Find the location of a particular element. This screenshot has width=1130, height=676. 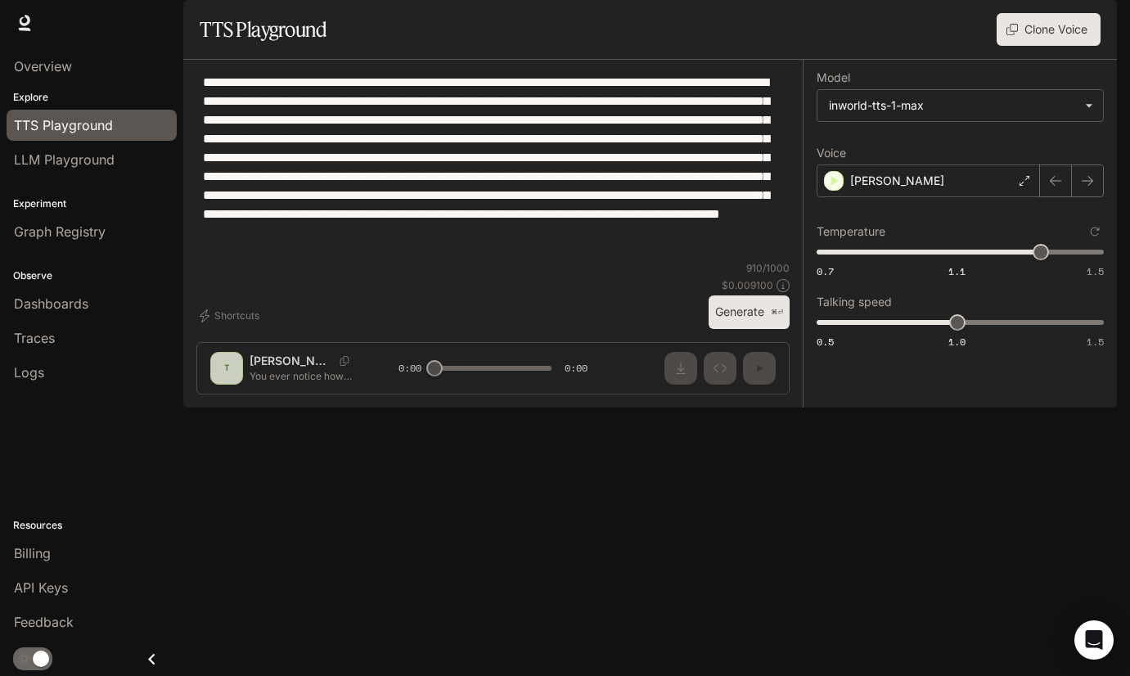

h1: TTS Playground is located at coordinates (263, 29).